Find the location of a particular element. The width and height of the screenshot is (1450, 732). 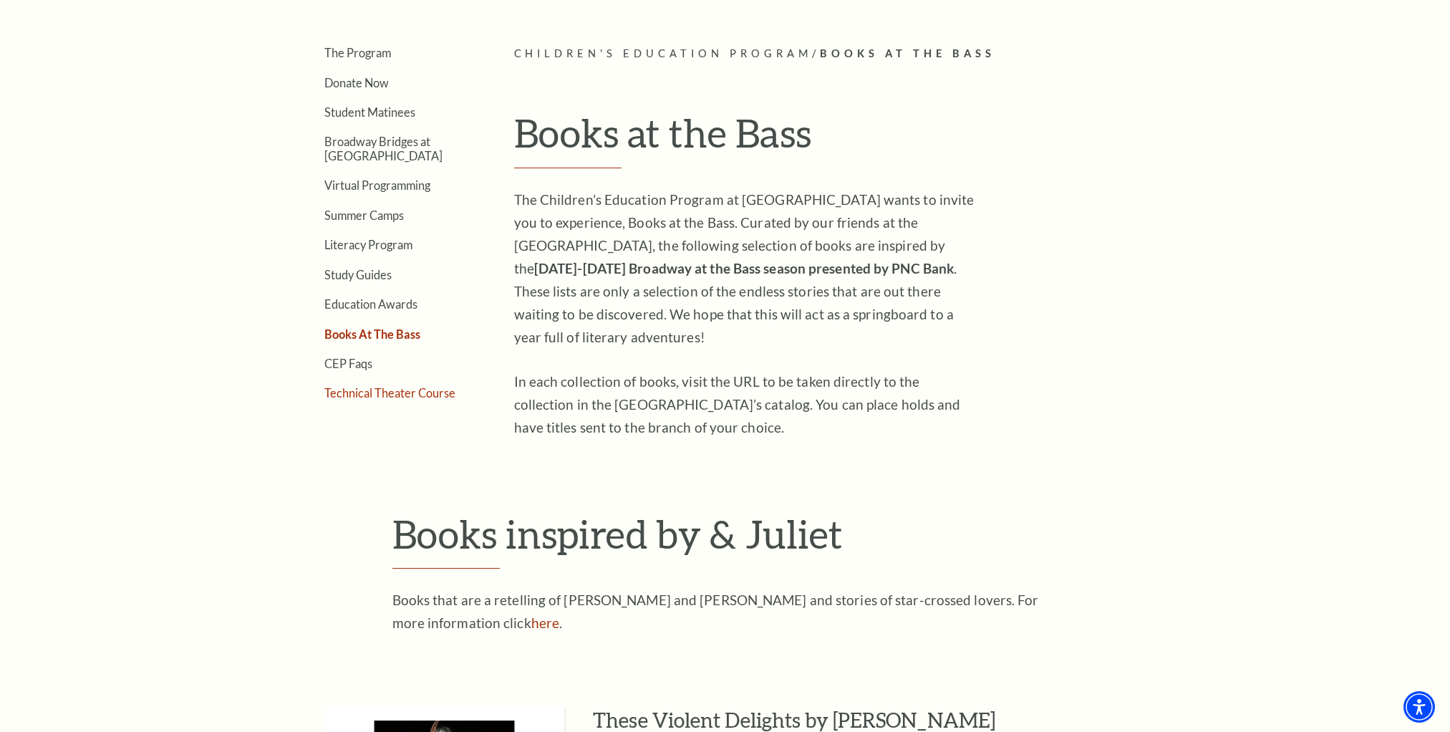

a: The Program is located at coordinates (357, 52).